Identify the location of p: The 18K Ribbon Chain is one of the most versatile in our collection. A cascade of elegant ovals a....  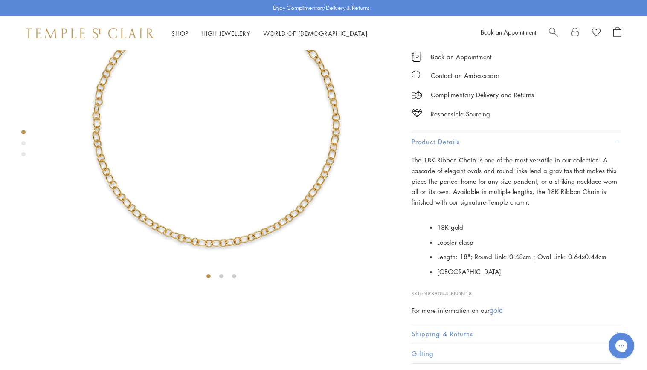
(517, 181).